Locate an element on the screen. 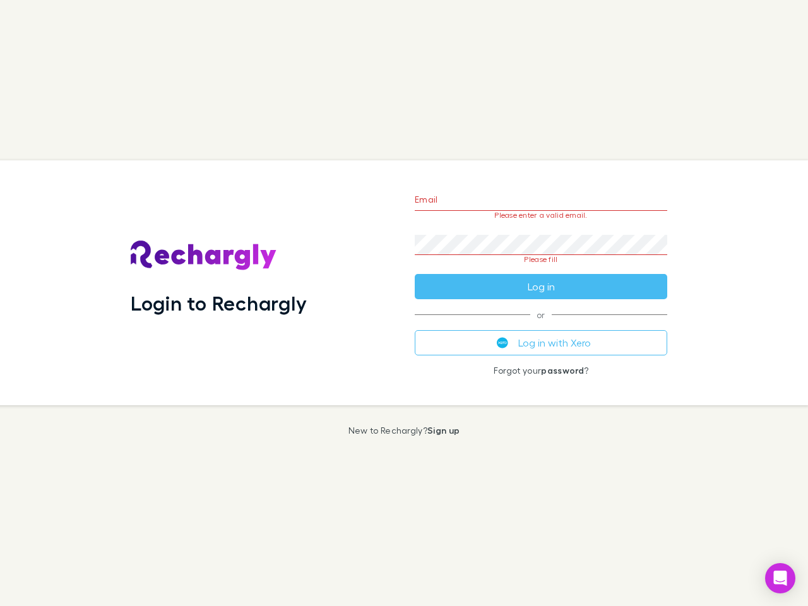 The image size is (808, 606). button: Log in with Xero is located at coordinates (541, 343).